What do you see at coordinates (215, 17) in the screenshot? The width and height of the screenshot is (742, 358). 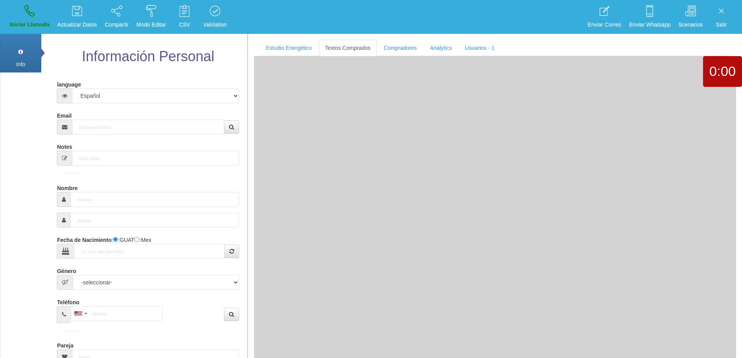 I see `a: Validation` at bounding box center [215, 17].